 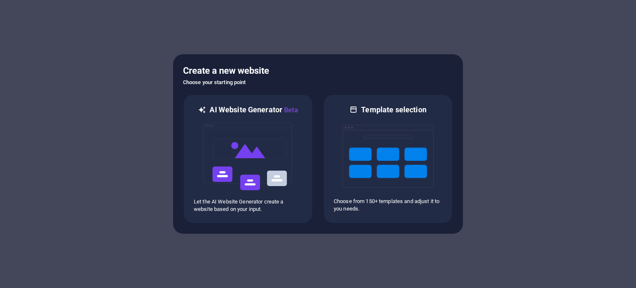 I want to click on p: Let the AI Website Generator create a website based on your input., so click(x=248, y=205).